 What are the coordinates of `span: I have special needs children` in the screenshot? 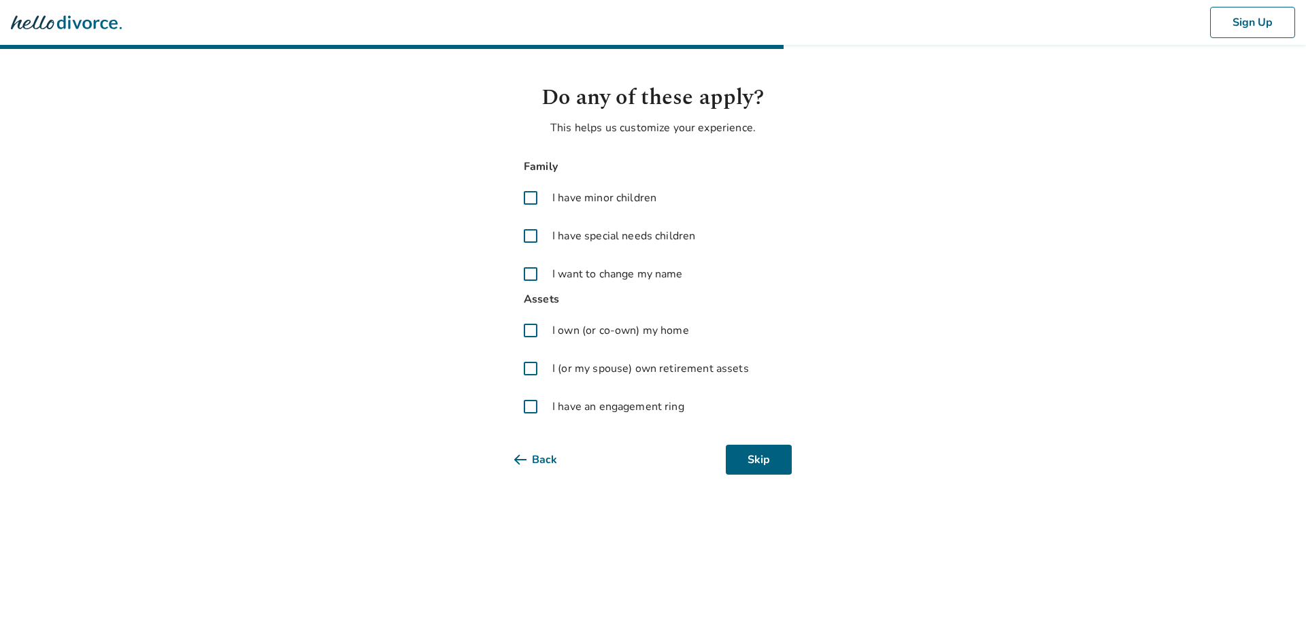 It's located at (624, 236).